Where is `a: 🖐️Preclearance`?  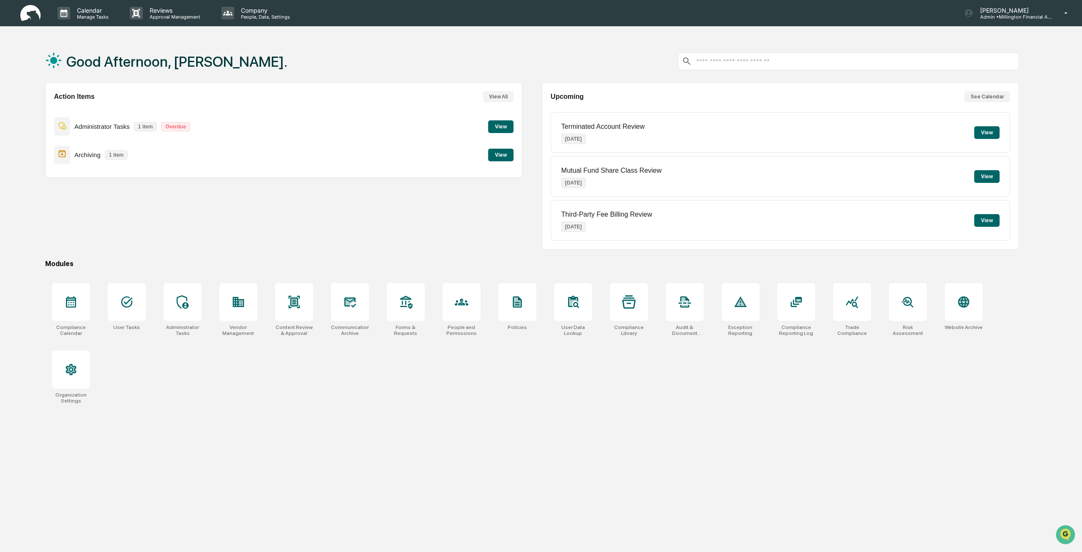 a: 🖐️Preclearance is located at coordinates (31, 110).